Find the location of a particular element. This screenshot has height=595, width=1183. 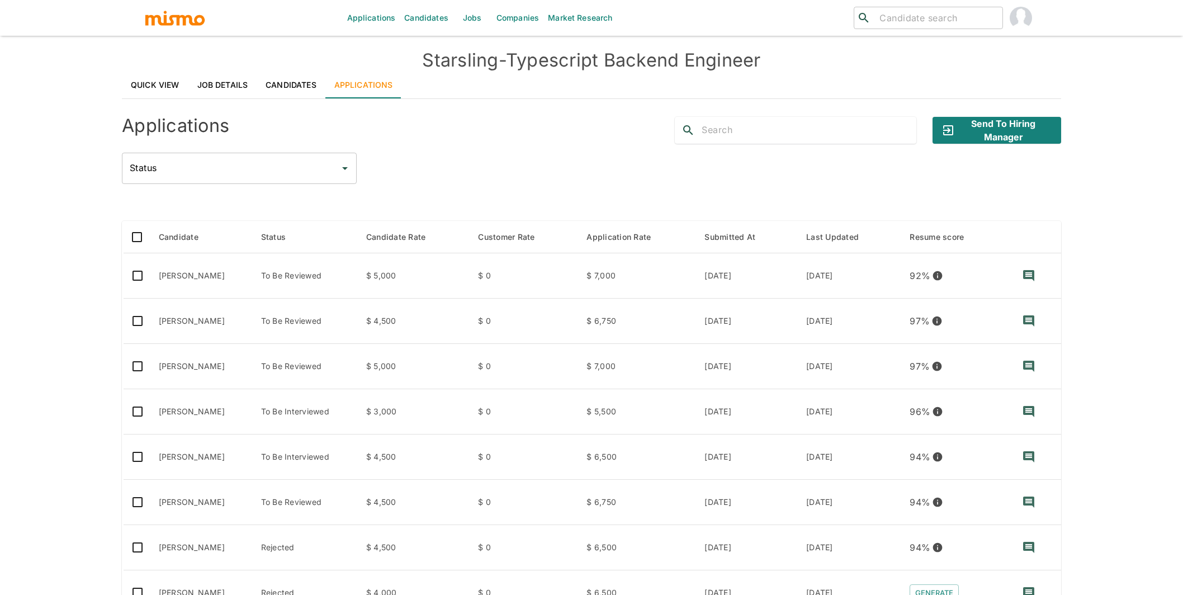

h4: Starsling - Typescript Backend Engineer is located at coordinates (592, 60).